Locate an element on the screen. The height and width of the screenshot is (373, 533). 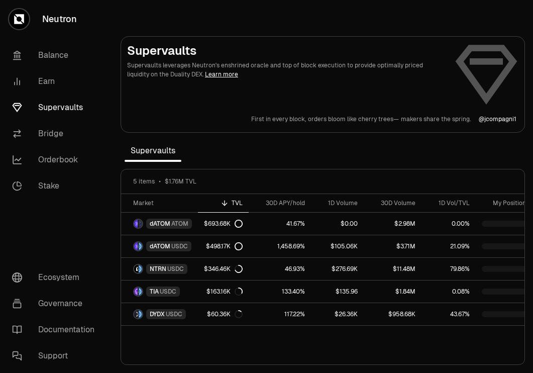
div: 30D Volume is located at coordinates (392, 203).